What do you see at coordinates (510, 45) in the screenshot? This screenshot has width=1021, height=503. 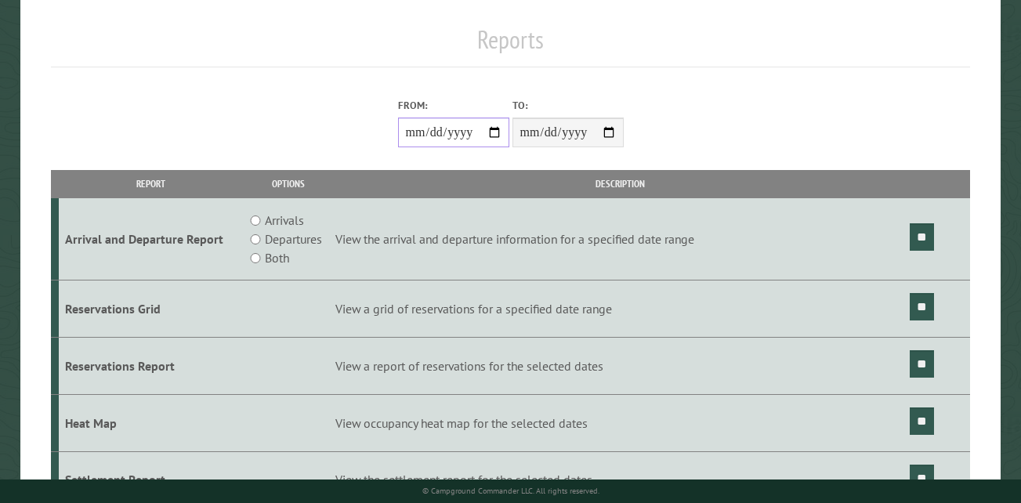 I see `h1: Reports` at bounding box center [510, 45].